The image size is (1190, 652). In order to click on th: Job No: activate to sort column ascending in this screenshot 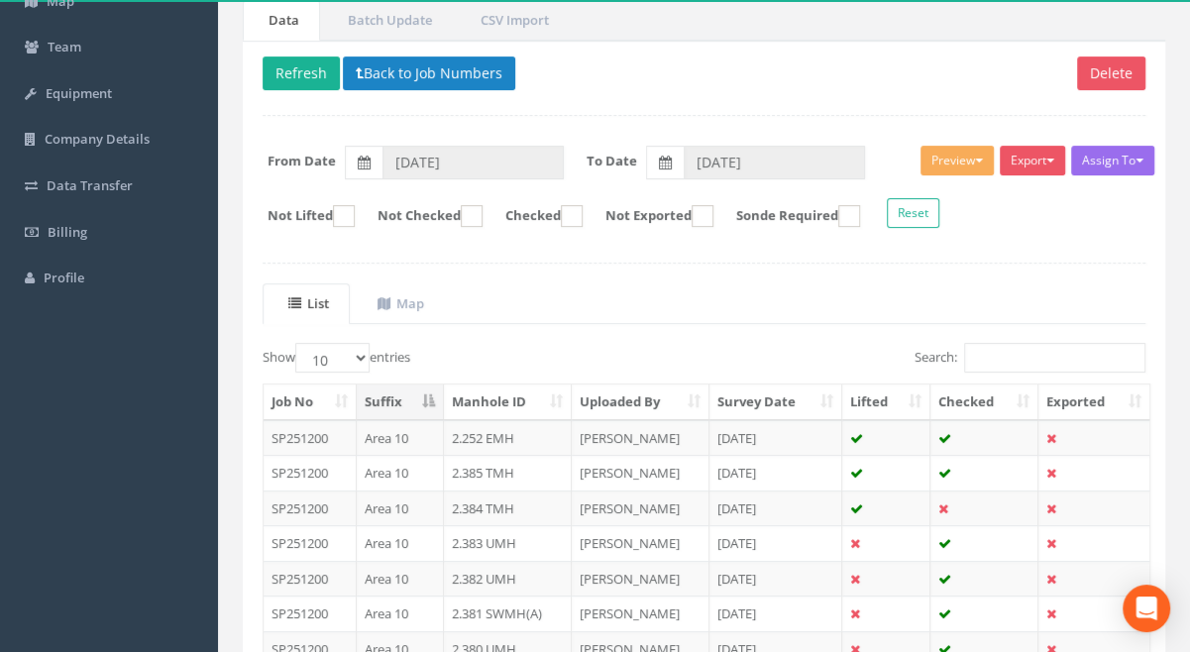, I will do `click(310, 402)`.